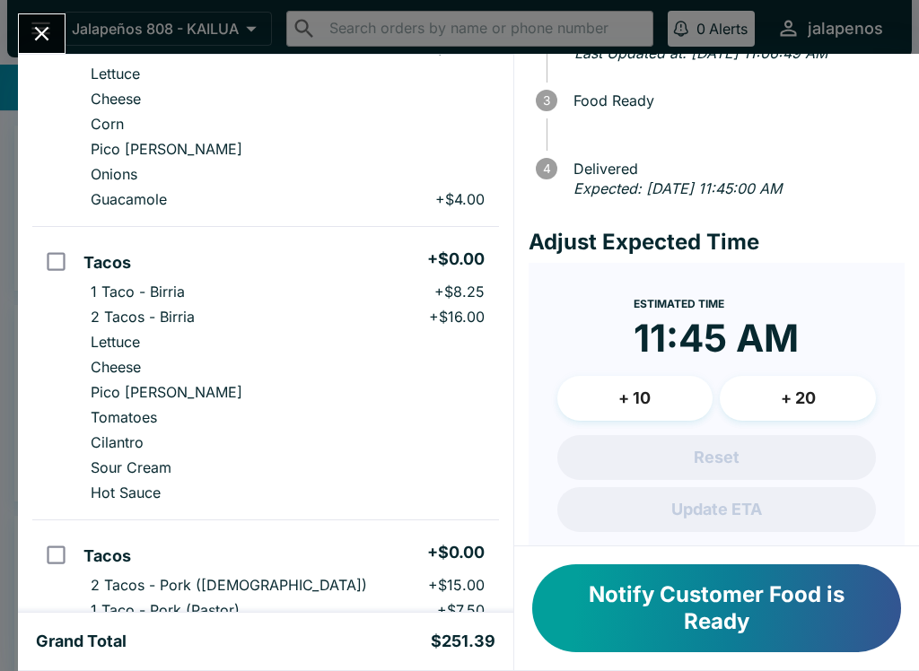 The image size is (919, 671). What do you see at coordinates (459, 199) in the screenshot?
I see `p: + $4.00` at bounding box center [459, 199].